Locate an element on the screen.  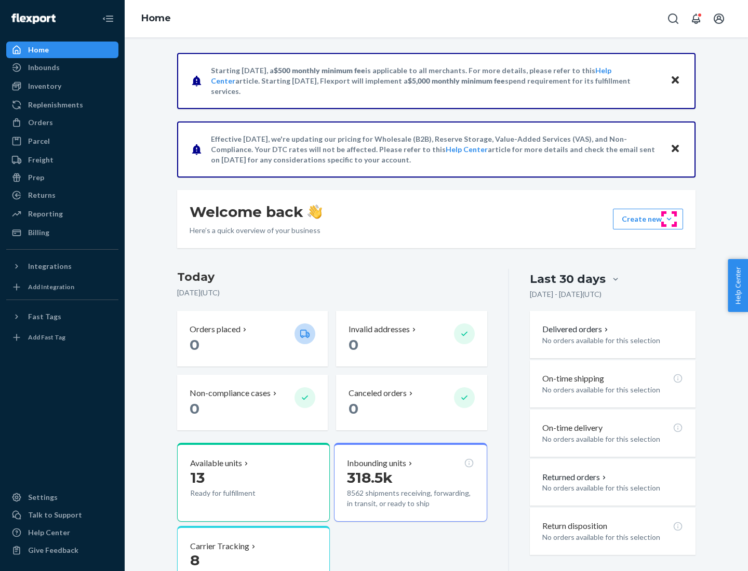
a: Replenishments is located at coordinates (62, 105).